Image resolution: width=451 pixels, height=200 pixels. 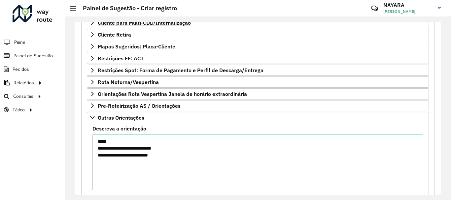 I want to click on a: Pre-Roteirização AS / Orientações, so click(x=258, y=106).